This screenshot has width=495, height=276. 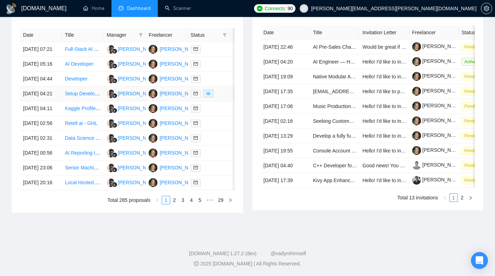 I want to click on img: c1LVrnnMXStBP7MVVL4G-3hSZdC25EaC-I0rJzrNG1REf2ULH-oFqirkV8HxO-fGp2, so click(x=416, y=180).